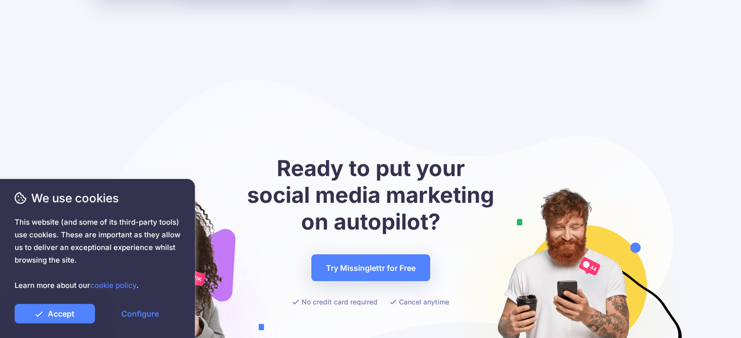 Image resolution: width=741 pixels, height=338 pixels. What do you see at coordinates (55, 314) in the screenshot?
I see `a: Accept` at bounding box center [55, 314].